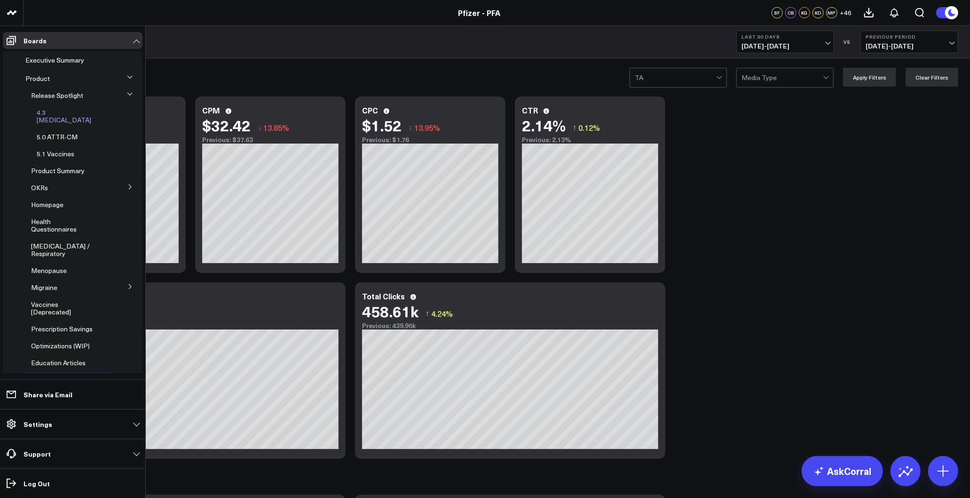 The width and height of the screenshot is (970, 498). What do you see at coordinates (842, 471) in the screenshot?
I see `a: AskCorral` at bounding box center [842, 471].